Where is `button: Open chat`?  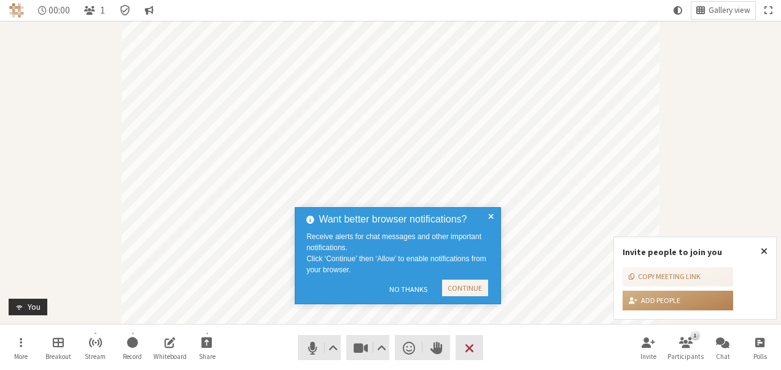 button: Open chat is located at coordinates (723, 348).